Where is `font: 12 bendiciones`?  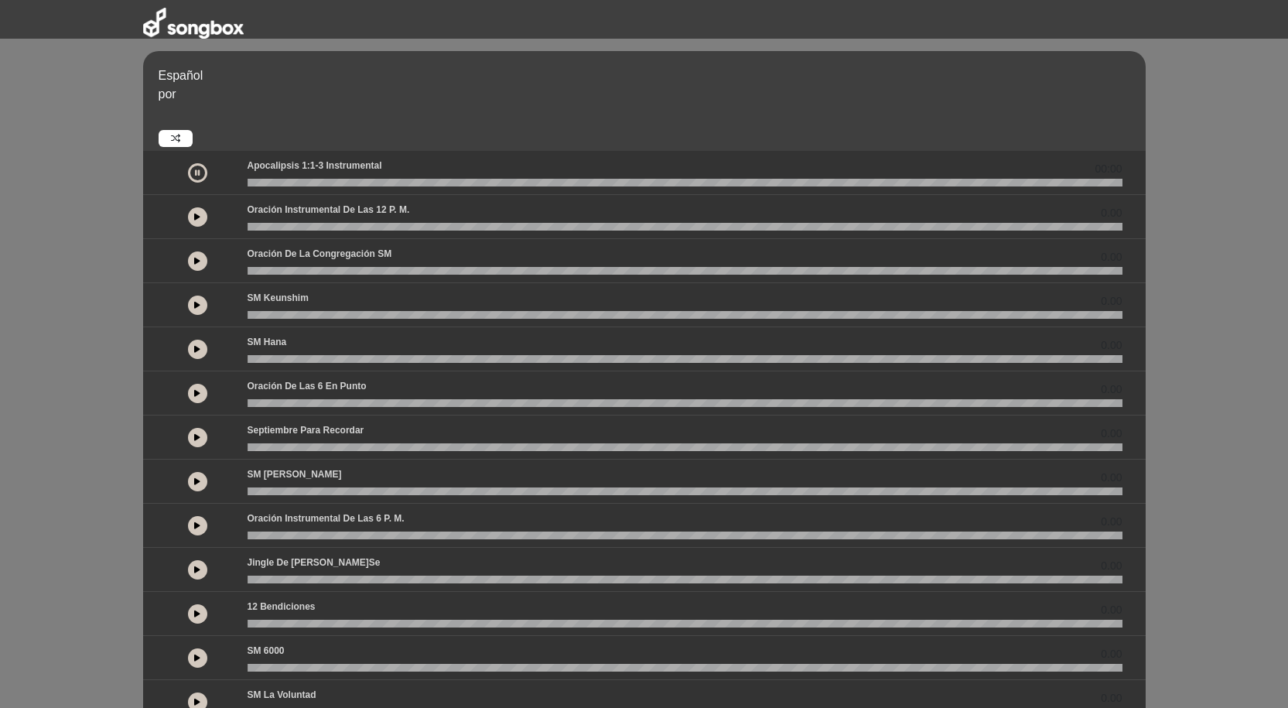 font: 12 bendiciones is located at coordinates (282, 606).